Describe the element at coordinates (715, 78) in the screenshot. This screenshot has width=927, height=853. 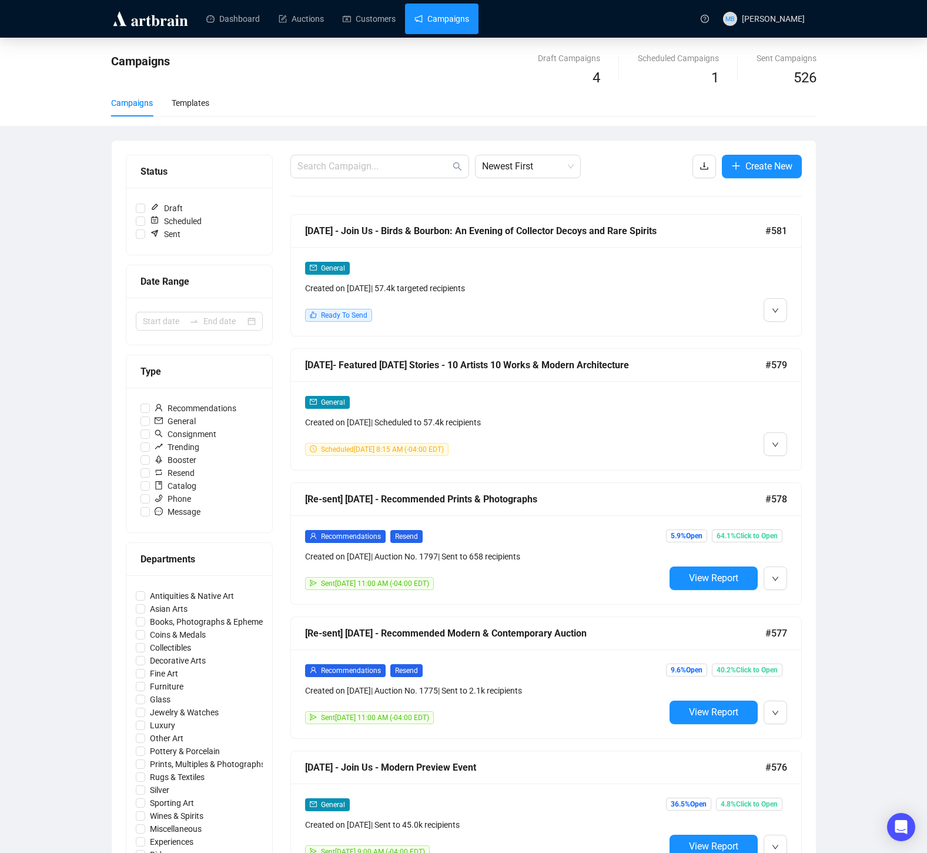
I see `span: 1` at that location.